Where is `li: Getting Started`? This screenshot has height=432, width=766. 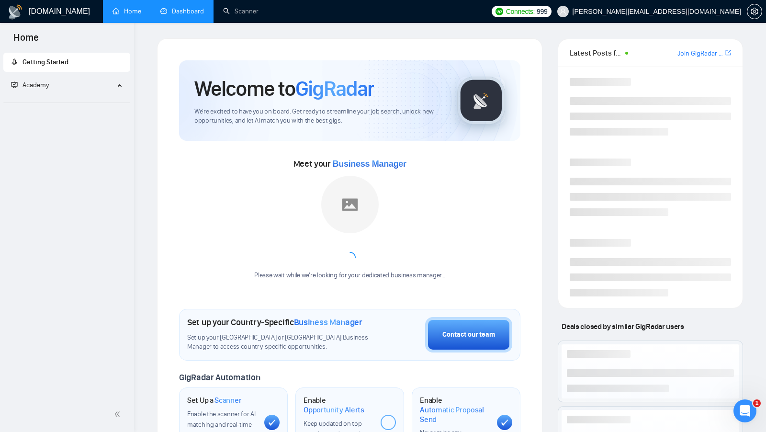 li: Getting Started is located at coordinates (67, 62).